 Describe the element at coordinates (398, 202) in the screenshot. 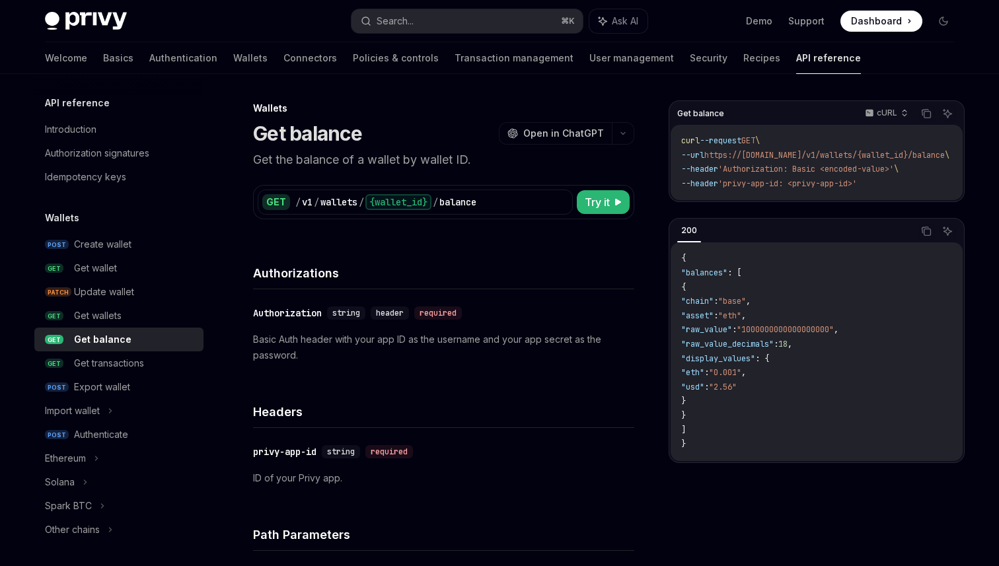

I see `div: {wallet_id}` at that location.